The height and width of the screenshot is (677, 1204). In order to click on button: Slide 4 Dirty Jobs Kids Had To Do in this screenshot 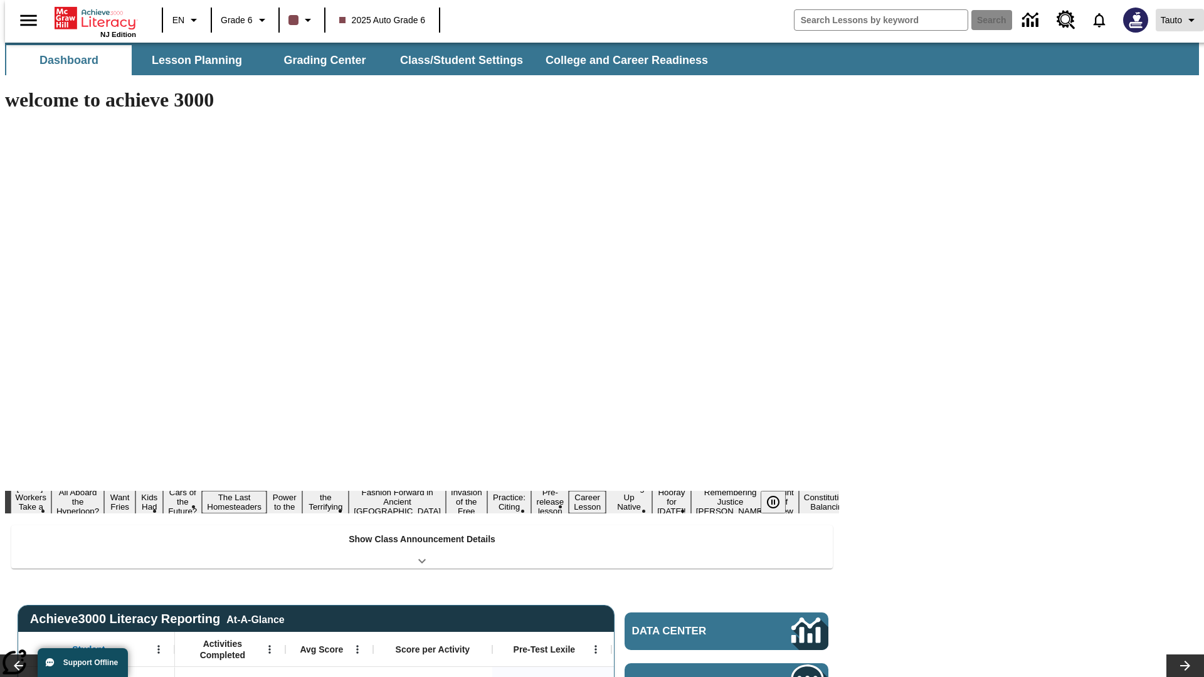, I will do `click(149, 502)`.